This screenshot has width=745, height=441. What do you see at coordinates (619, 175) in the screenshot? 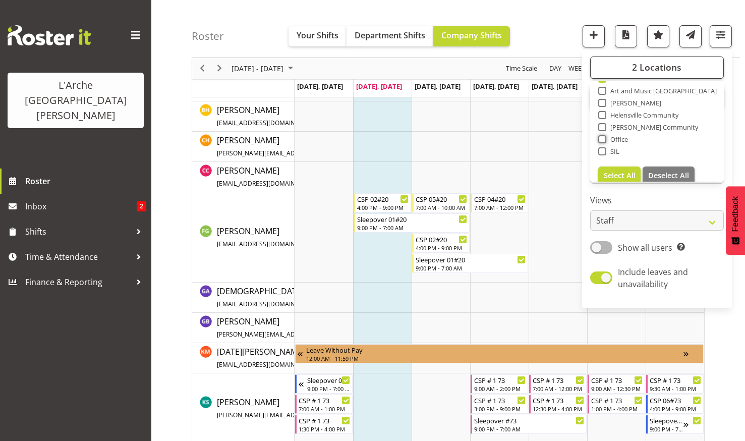
I see `button: Select All` at bounding box center [619, 175].